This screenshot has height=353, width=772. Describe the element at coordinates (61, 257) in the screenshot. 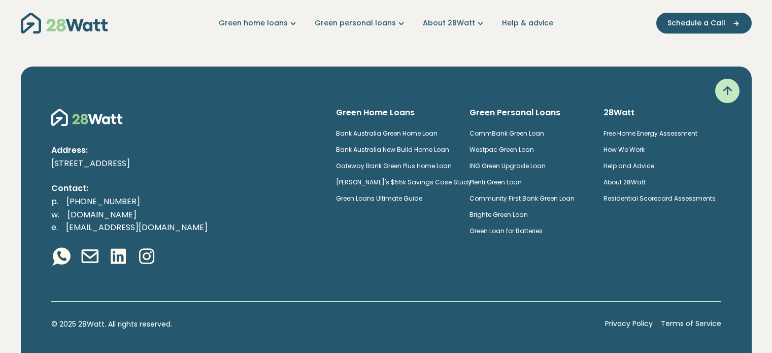

I see `a: Whatsapp` at that location.